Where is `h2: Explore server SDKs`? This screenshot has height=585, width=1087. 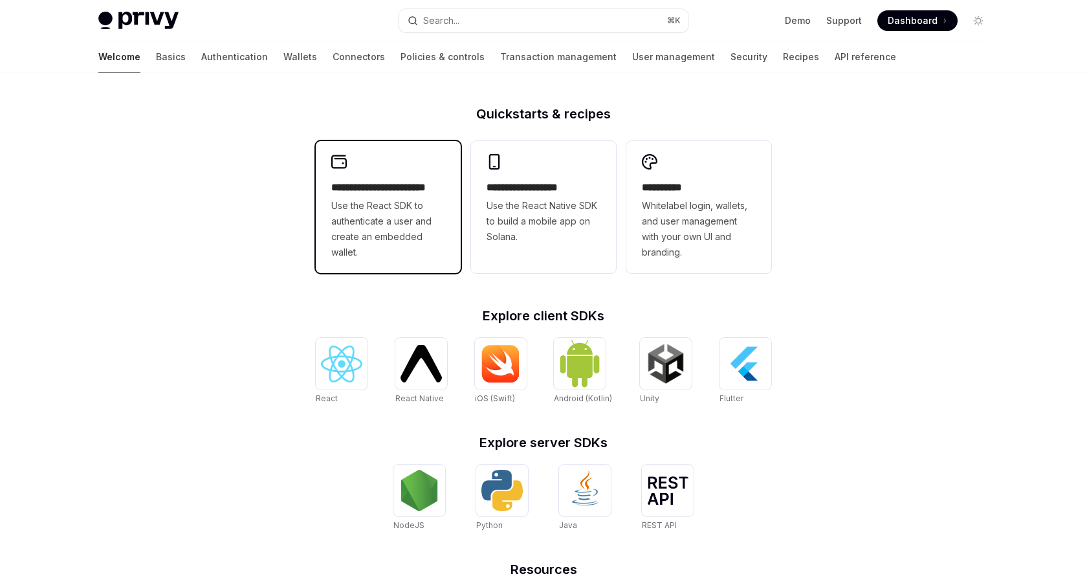 h2: Explore server SDKs is located at coordinates (543, 443).